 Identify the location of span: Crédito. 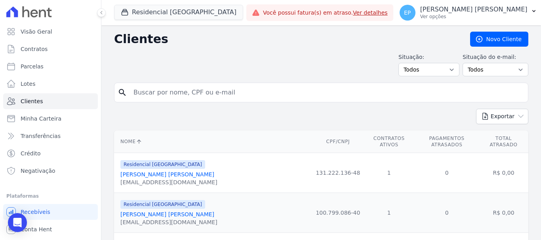
(31, 154).